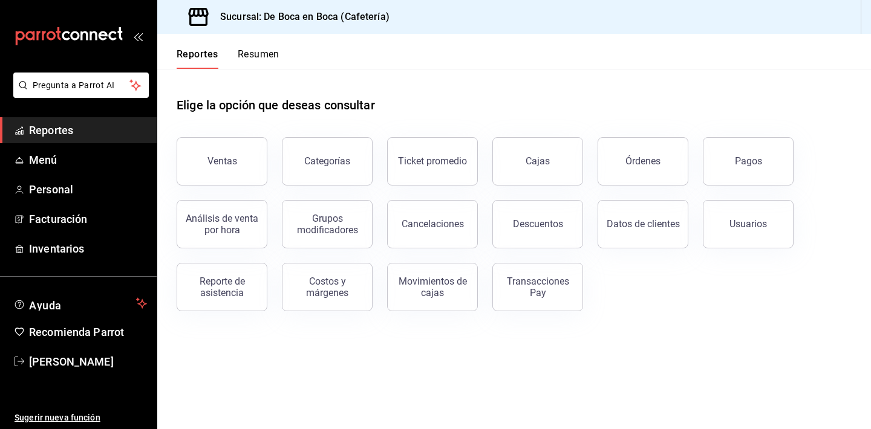 The width and height of the screenshot is (871, 429). I want to click on span: Menú, so click(88, 160).